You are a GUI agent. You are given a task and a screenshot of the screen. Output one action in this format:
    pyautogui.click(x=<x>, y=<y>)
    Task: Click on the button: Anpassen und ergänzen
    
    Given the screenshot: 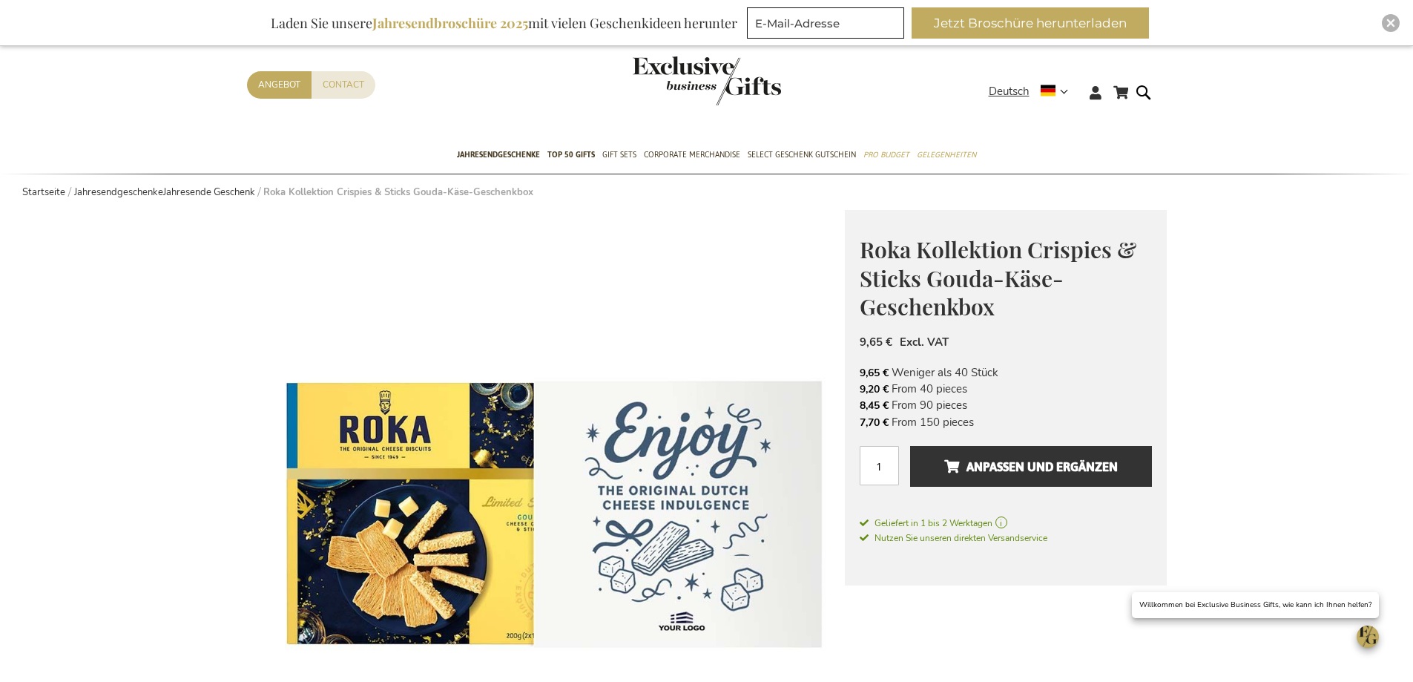 What is the action you would take?
    pyautogui.click(x=1030, y=466)
    